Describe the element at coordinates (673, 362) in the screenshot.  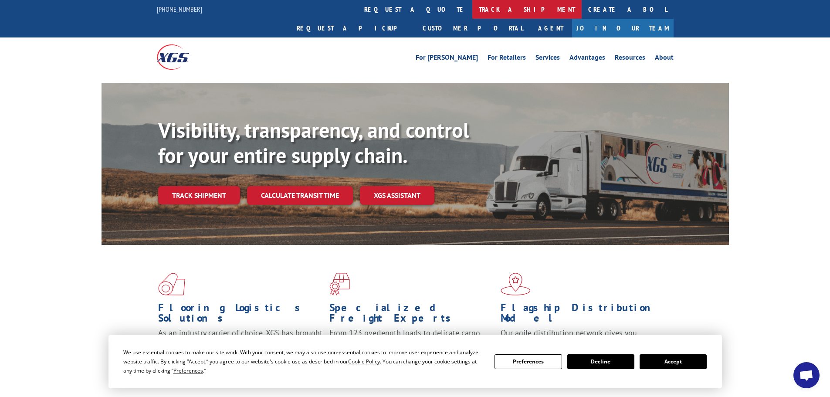
I see `button: Accept` at that location.